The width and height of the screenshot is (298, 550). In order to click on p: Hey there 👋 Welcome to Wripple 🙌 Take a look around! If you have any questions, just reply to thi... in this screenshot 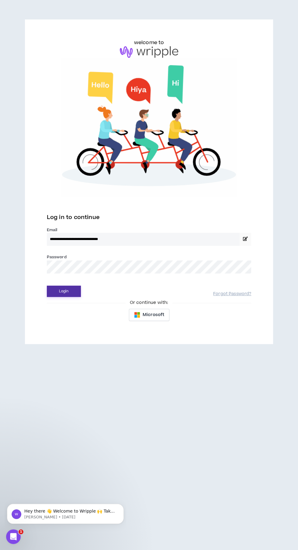, I will do `click(66, 20)`.